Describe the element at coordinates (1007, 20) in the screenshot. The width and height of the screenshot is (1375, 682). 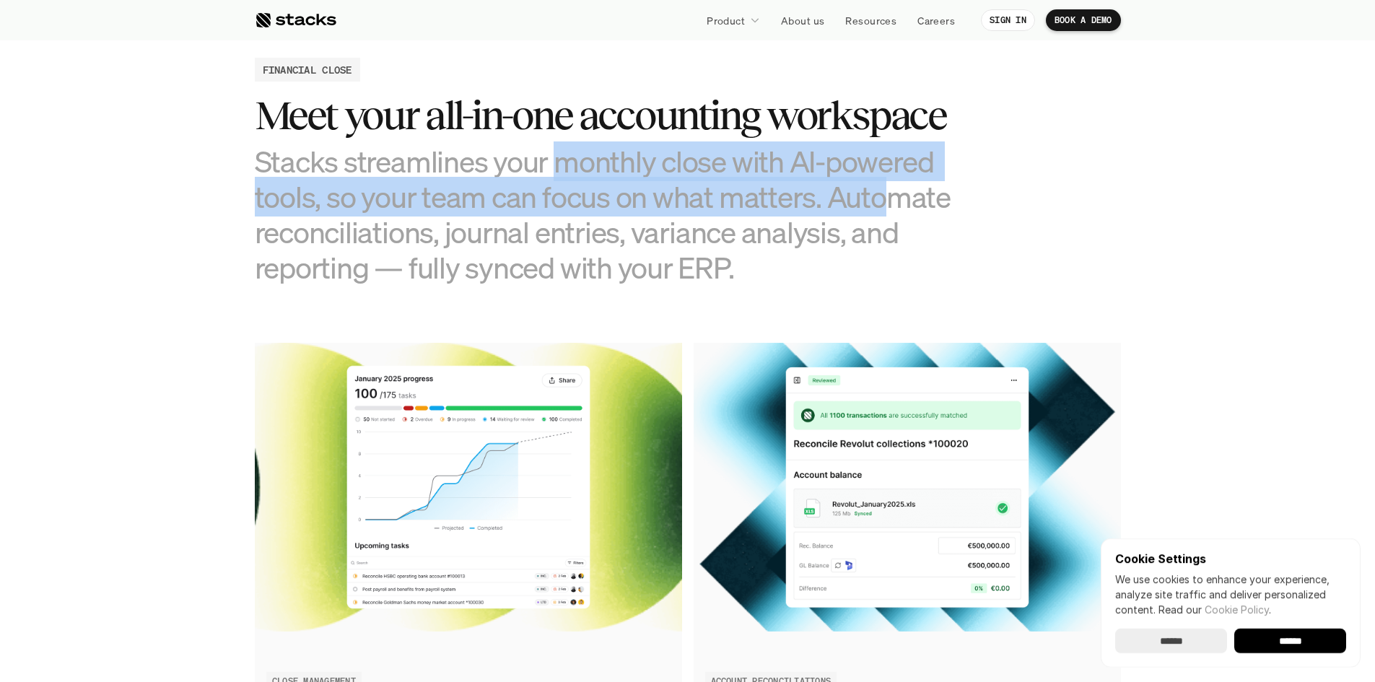
I see `a: SIGN IN` at that location.